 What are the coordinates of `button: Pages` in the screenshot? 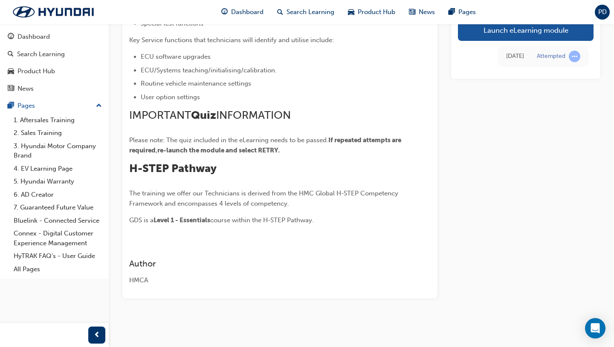 It's located at (54, 106).